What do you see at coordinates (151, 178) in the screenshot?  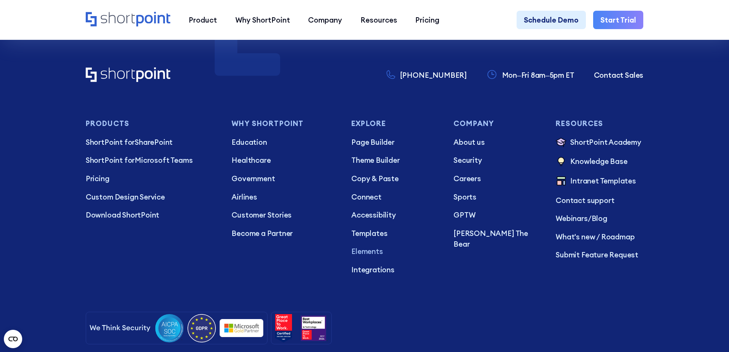 I see `p: Pricing` at bounding box center [151, 178].